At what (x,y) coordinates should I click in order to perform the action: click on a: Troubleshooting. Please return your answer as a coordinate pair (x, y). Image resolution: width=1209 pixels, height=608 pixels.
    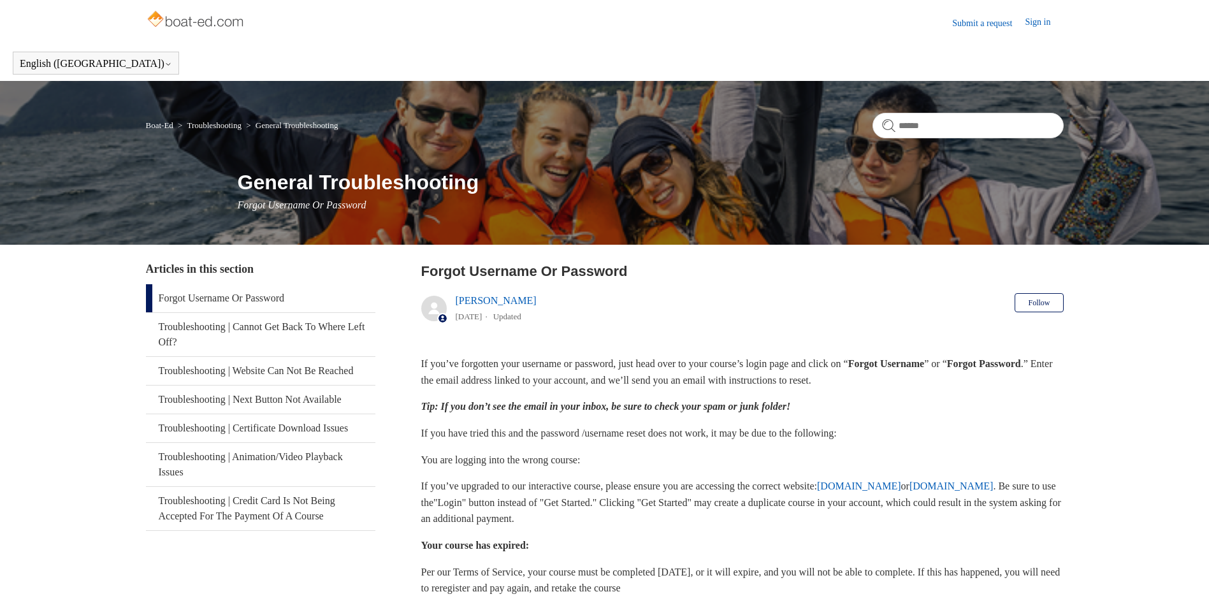
    Looking at the image, I should click on (213, 125).